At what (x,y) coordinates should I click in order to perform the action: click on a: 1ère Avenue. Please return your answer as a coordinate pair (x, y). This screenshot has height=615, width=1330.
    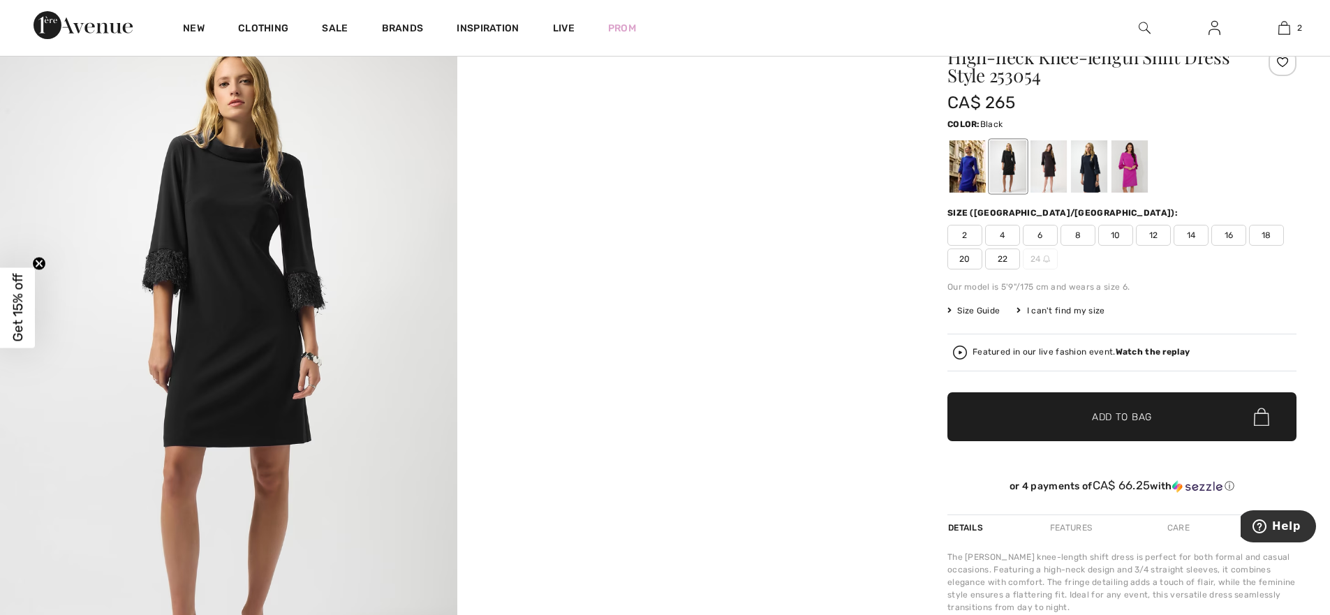
    Looking at the image, I should click on (83, 25).